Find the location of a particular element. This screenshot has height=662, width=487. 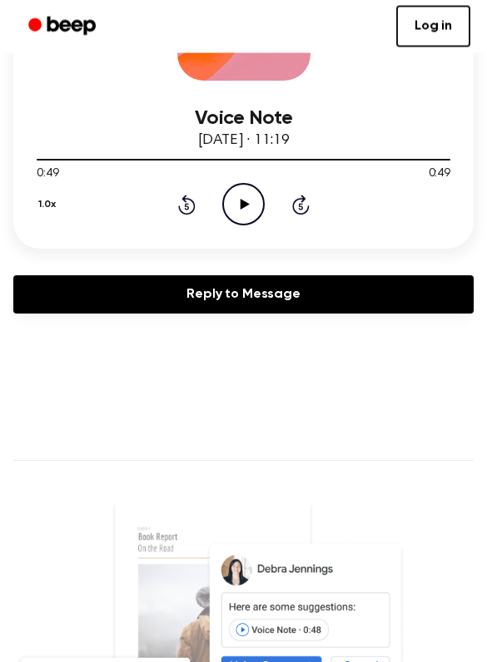

a: Log in is located at coordinates (433, 27).